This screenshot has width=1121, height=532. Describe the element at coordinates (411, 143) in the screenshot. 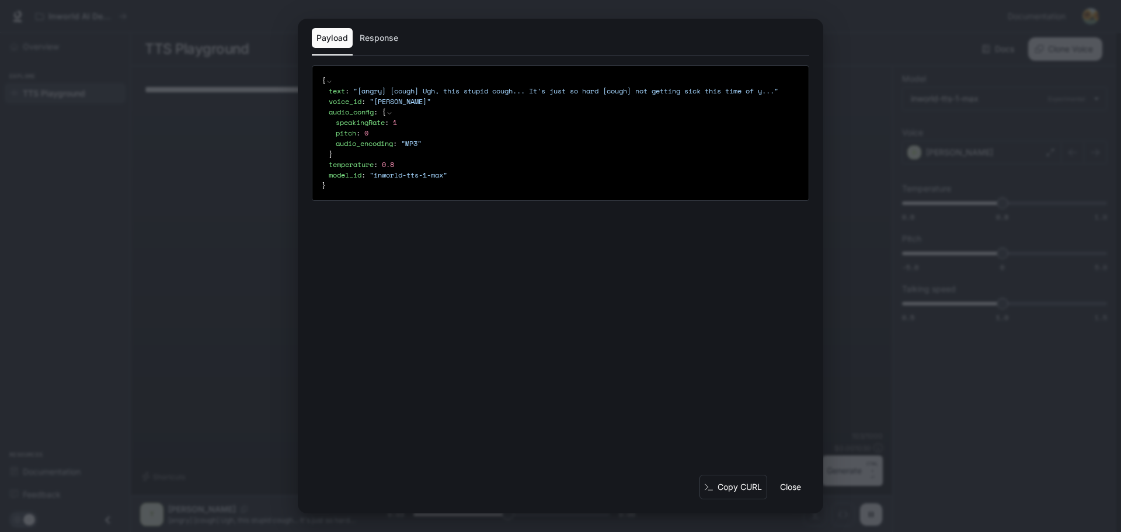

I see `span: " MP3 "` at that location.